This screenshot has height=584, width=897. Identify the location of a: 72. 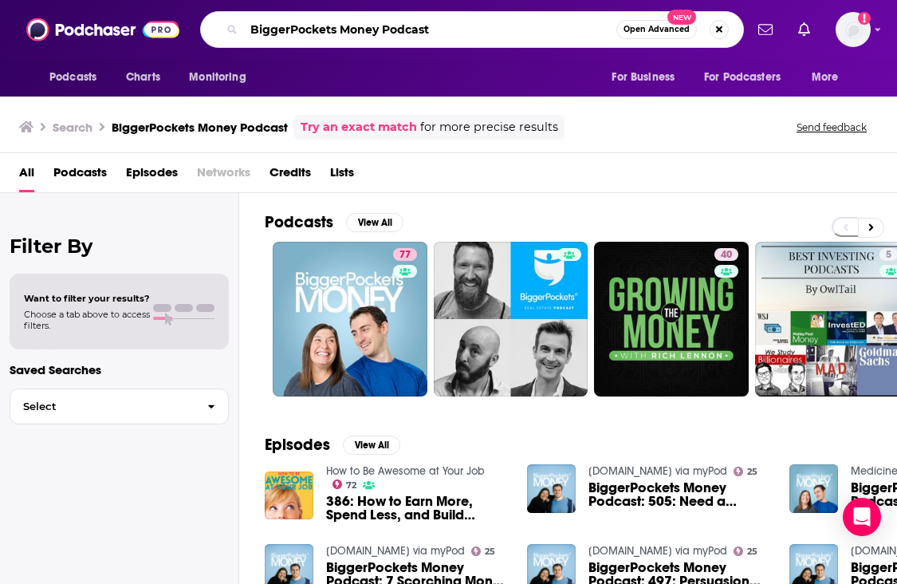
(344, 484).